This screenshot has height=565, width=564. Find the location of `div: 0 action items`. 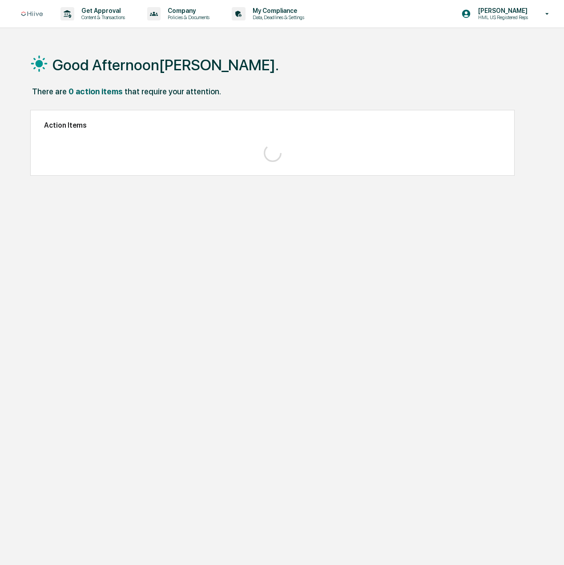

div: 0 action items is located at coordinates (96, 91).